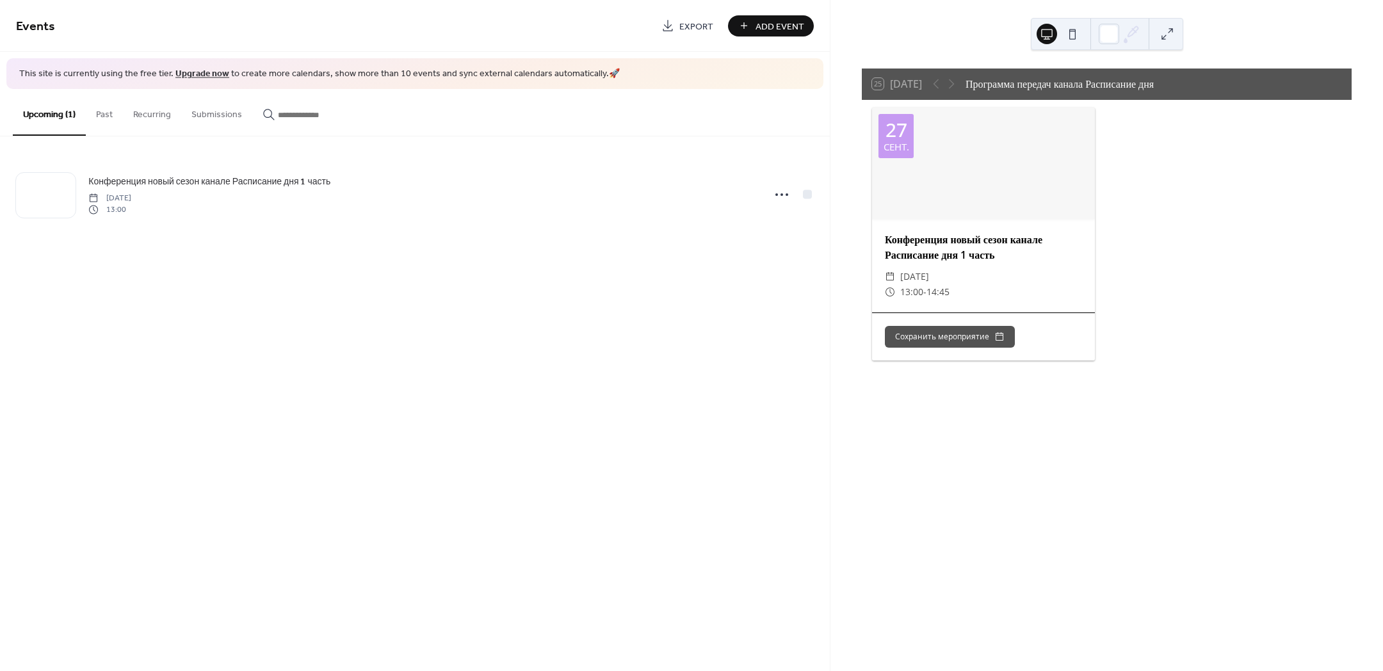 Image resolution: width=1383 pixels, height=671 pixels. What do you see at coordinates (771, 26) in the screenshot?
I see `a: Add Event` at bounding box center [771, 26].